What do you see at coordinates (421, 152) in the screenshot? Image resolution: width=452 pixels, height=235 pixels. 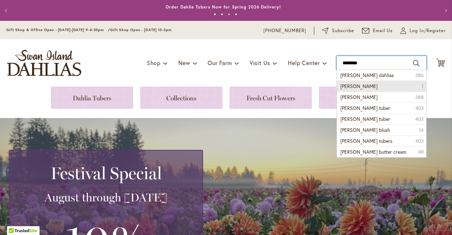 I see `span: 48` at bounding box center [421, 152].